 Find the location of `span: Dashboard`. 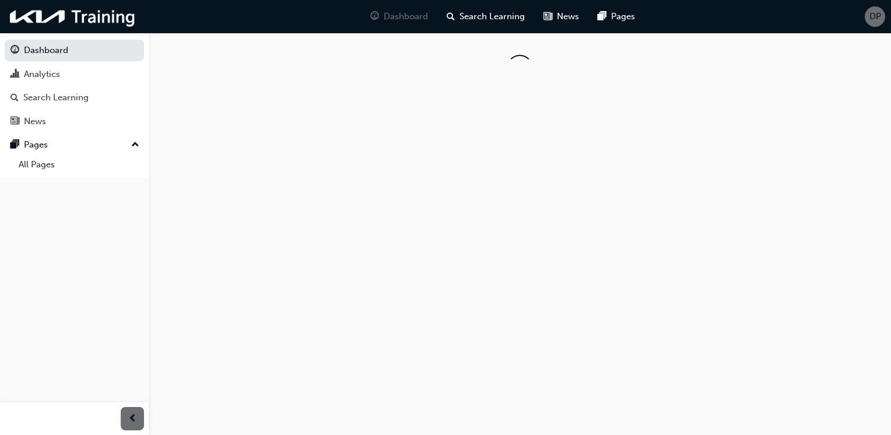

span: Dashboard is located at coordinates (406, 16).